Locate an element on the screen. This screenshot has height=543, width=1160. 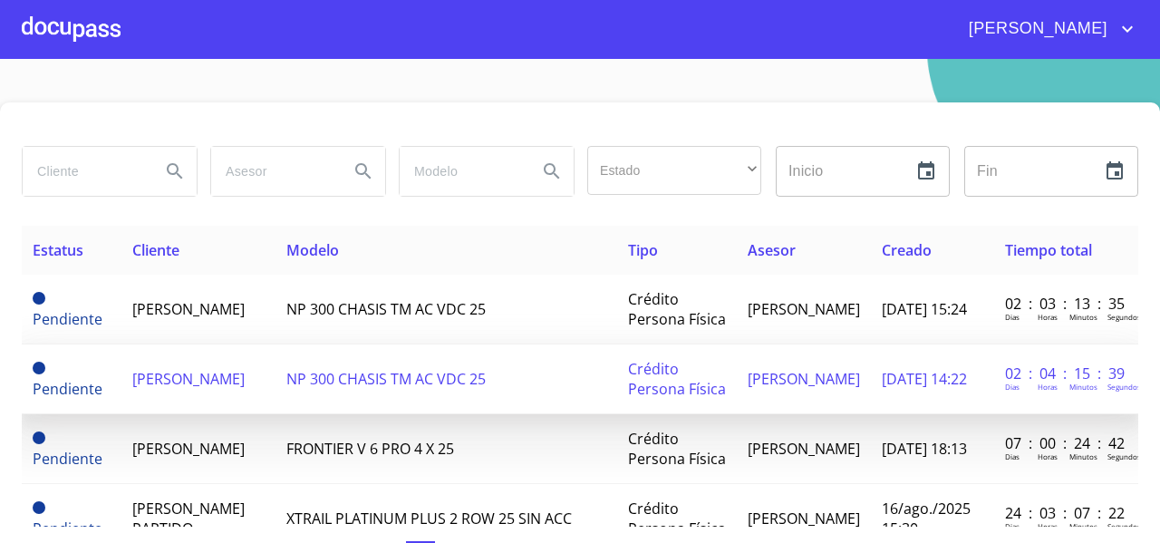
span: 16/ago./2025 15:30 is located at coordinates (926, 518).